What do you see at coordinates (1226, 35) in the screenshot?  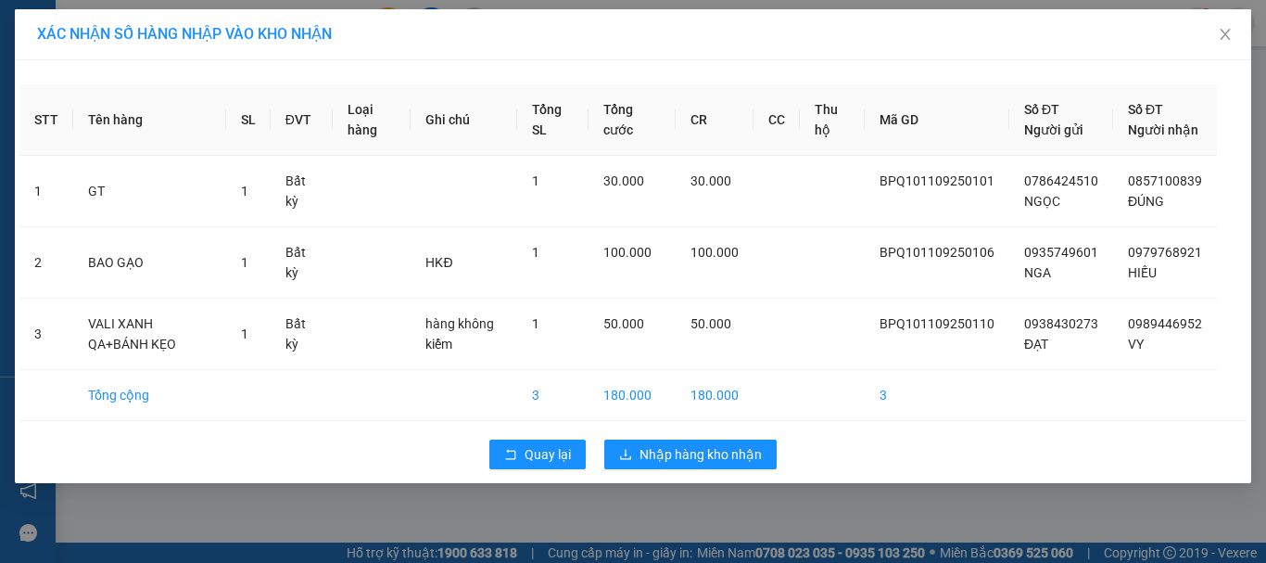 I see `button: Close` at bounding box center [1226, 35].